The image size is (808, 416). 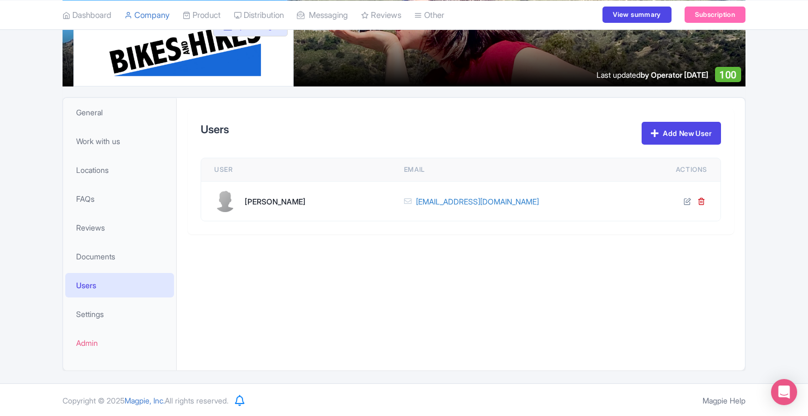 What do you see at coordinates (96, 256) in the screenshot?
I see `span: Documents` at bounding box center [96, 256].